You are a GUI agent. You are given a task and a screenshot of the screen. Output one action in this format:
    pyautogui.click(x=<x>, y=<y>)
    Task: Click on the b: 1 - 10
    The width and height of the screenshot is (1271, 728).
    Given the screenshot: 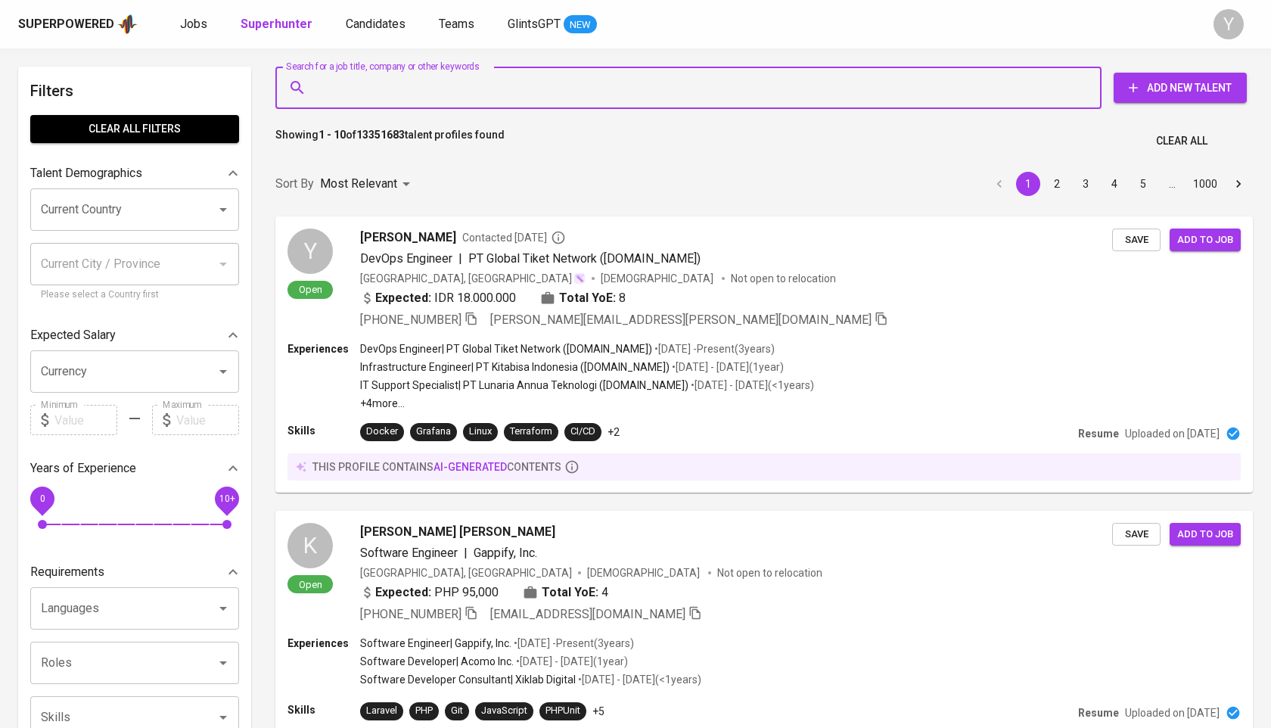 What is the action you would take?
    pyautogui.click(x=332, y=135)
    